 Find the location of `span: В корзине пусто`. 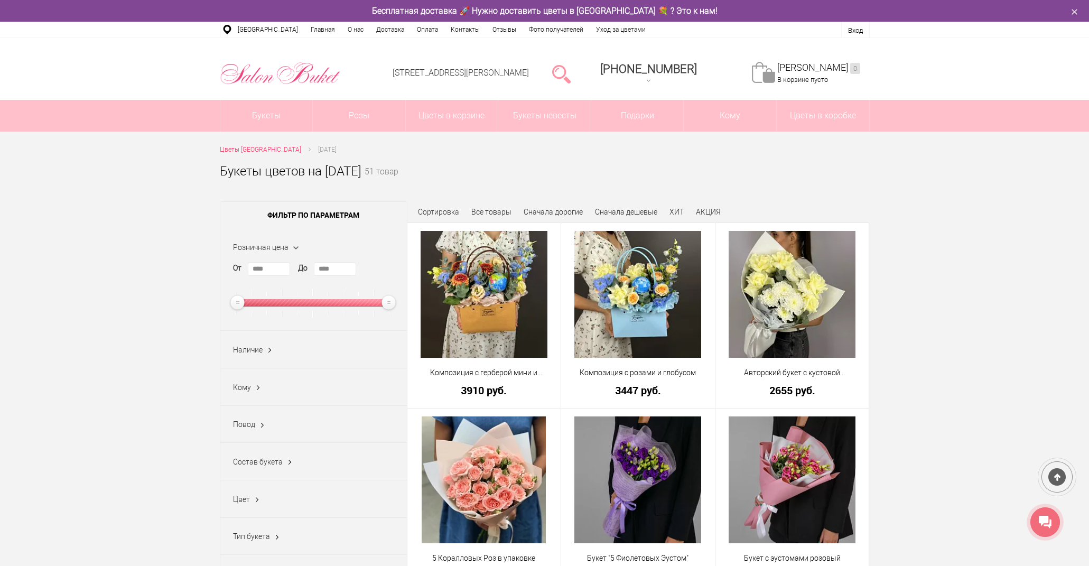

span: В корзине пусто is located at coordinates (803, 79).